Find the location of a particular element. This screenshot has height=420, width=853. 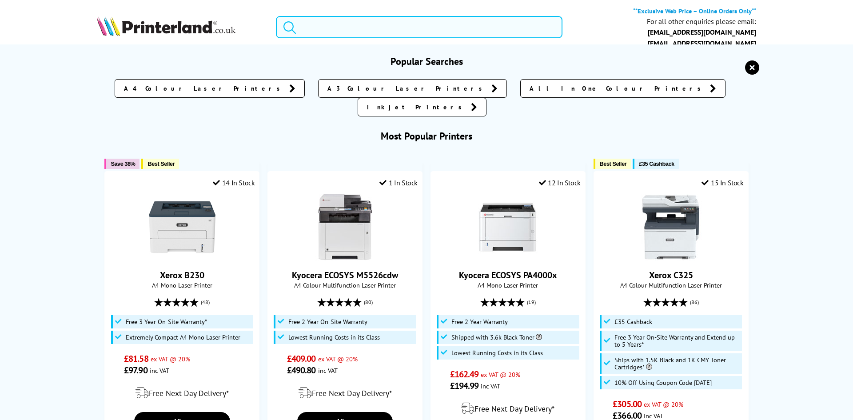

span: Ships with 1.5K Black and 1K CMY Toner Cartridges* is located at coordinates (677, 363).